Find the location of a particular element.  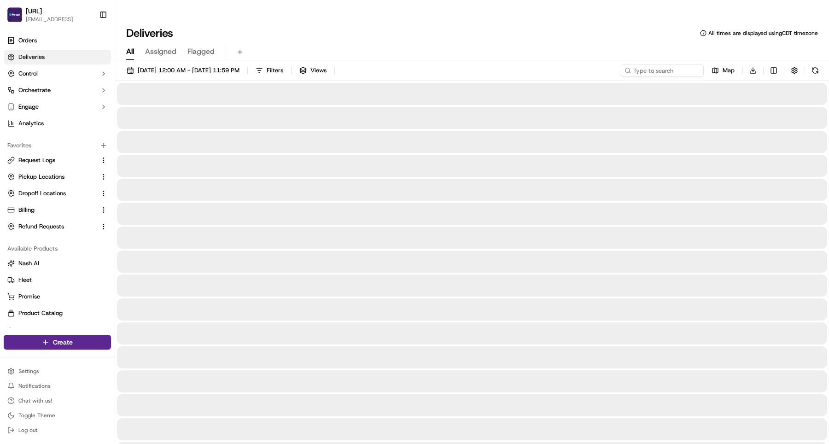

input: Type to search is located at coordinates (662, 70).